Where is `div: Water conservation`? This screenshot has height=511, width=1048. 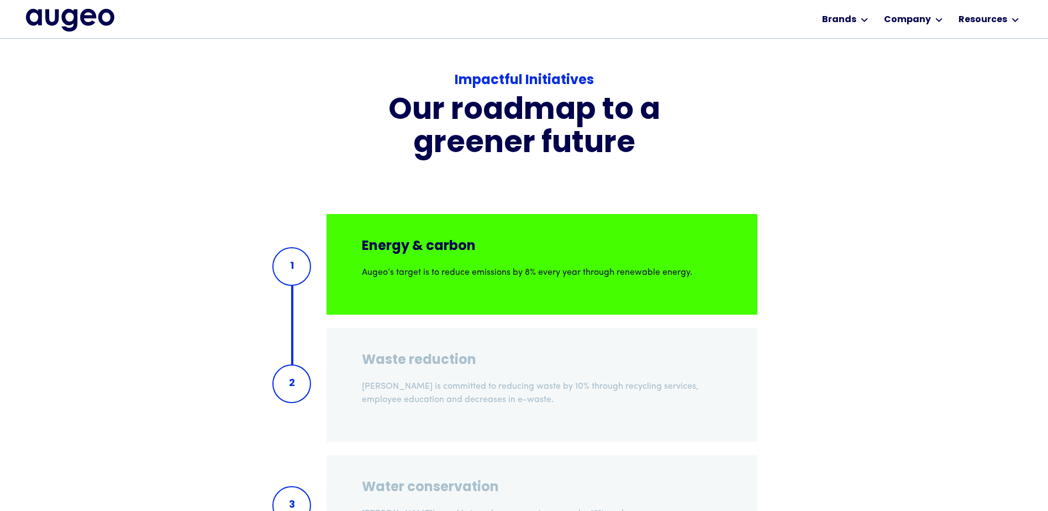 div: Water conservation is located at coordinates (542, 487).